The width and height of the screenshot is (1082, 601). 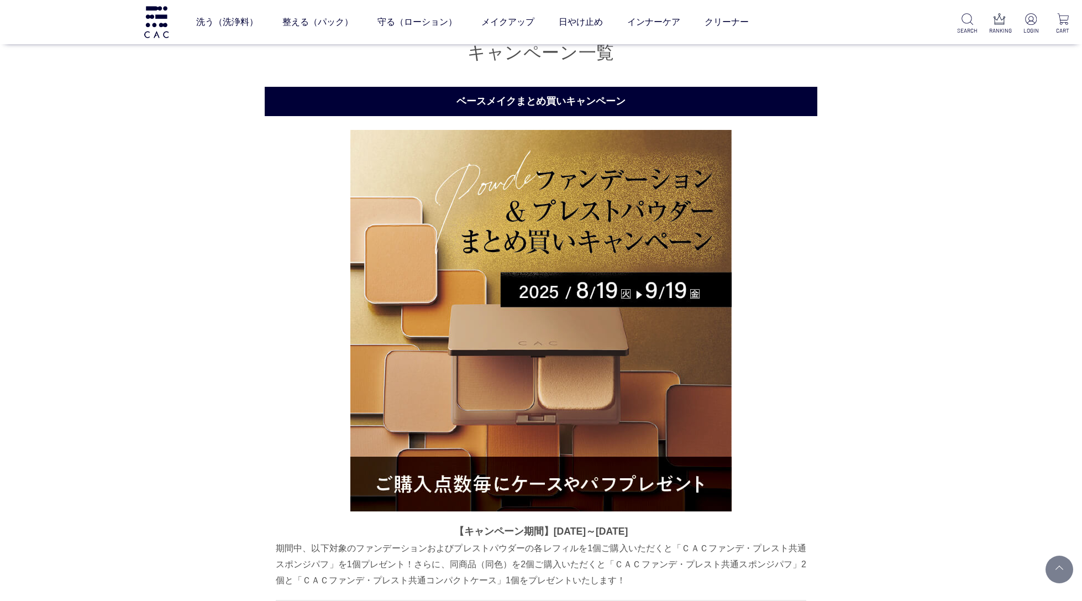 I want to click on a: 整える（パック）, so click(x=318, y=22).